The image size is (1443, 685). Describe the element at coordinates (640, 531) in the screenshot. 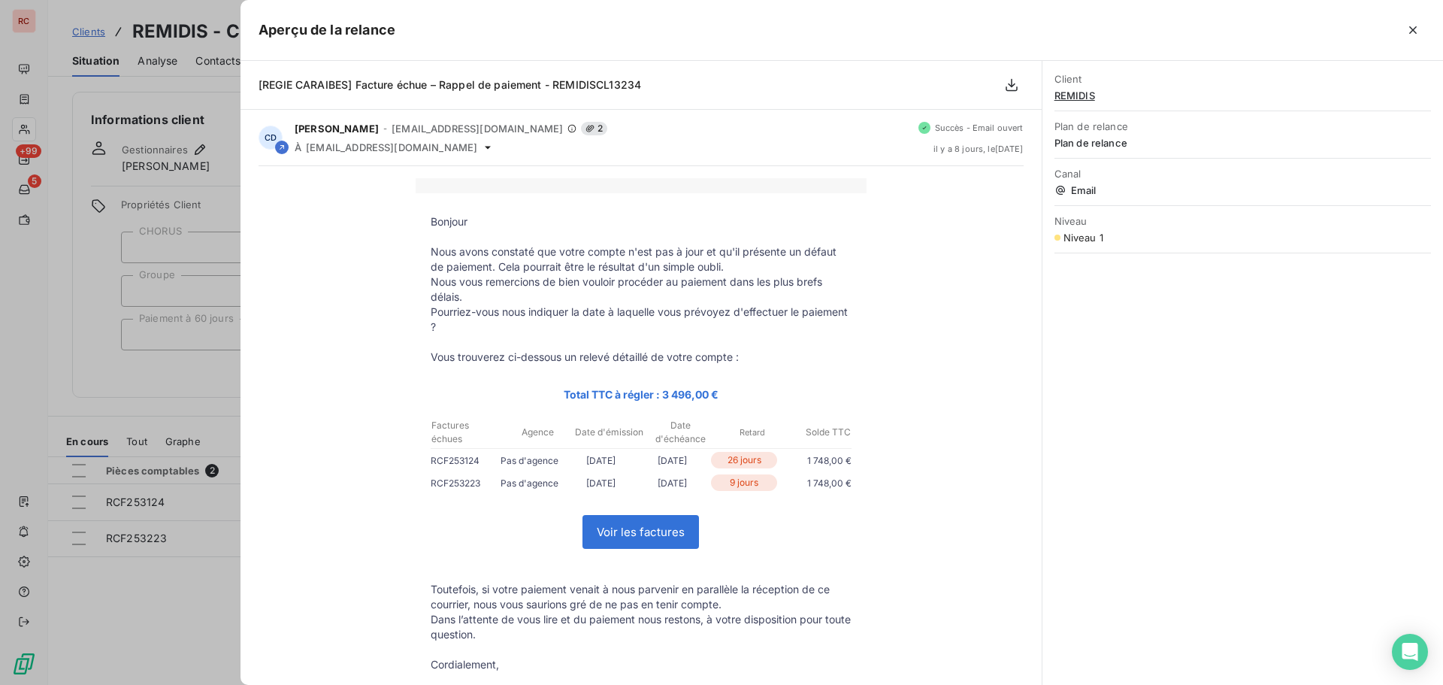

I see `a: Voir les factures` at that location.